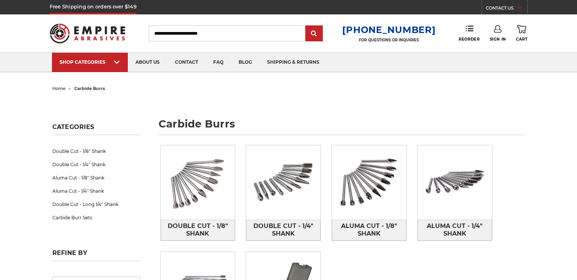 Image resolution: width=577 pixels, height=280 pixels. I want to click on h5: Categories, so click(96, 129).